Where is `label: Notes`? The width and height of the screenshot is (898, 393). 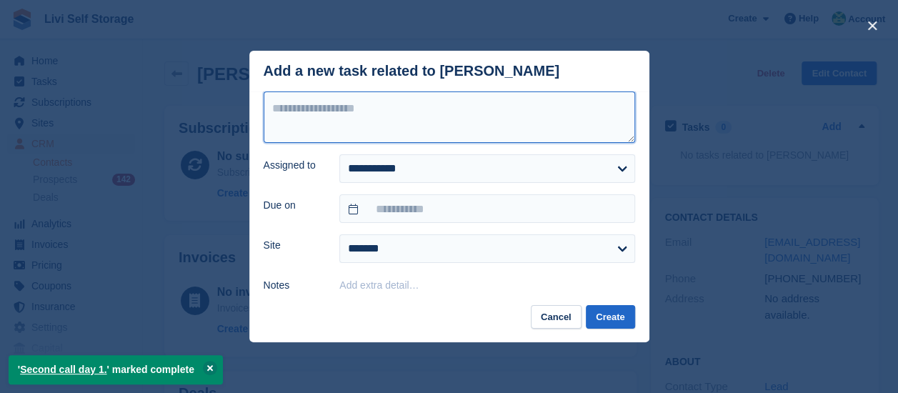 label: Notes is located at coordinates (293, 285).